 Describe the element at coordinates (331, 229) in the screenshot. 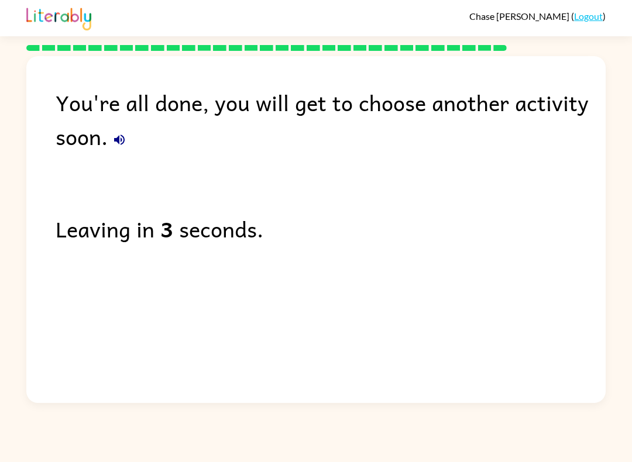

I see `div: Leaving in seconds.` at that location.